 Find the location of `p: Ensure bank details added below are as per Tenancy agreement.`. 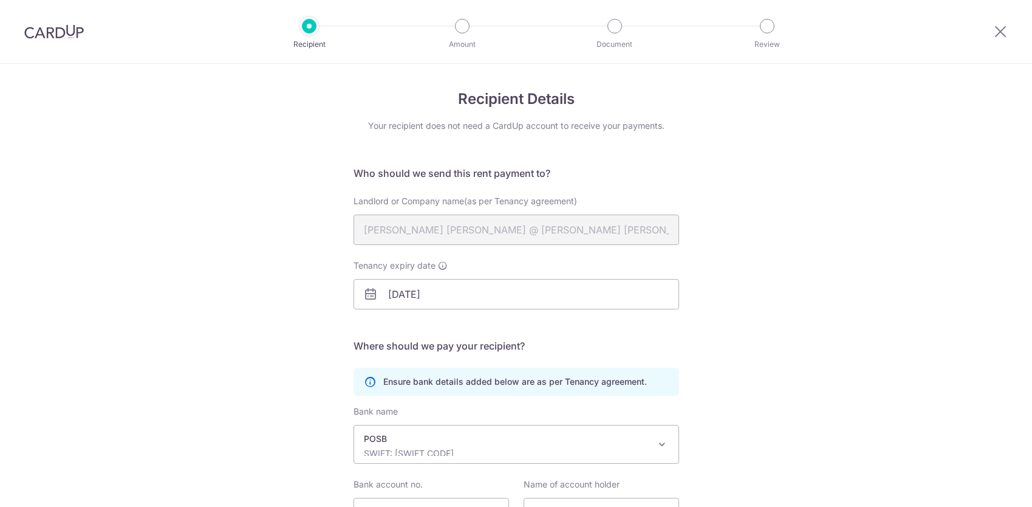

p: Ensure bank details added below are as per Tenancy agreement. is located at coordinates (515, 382).